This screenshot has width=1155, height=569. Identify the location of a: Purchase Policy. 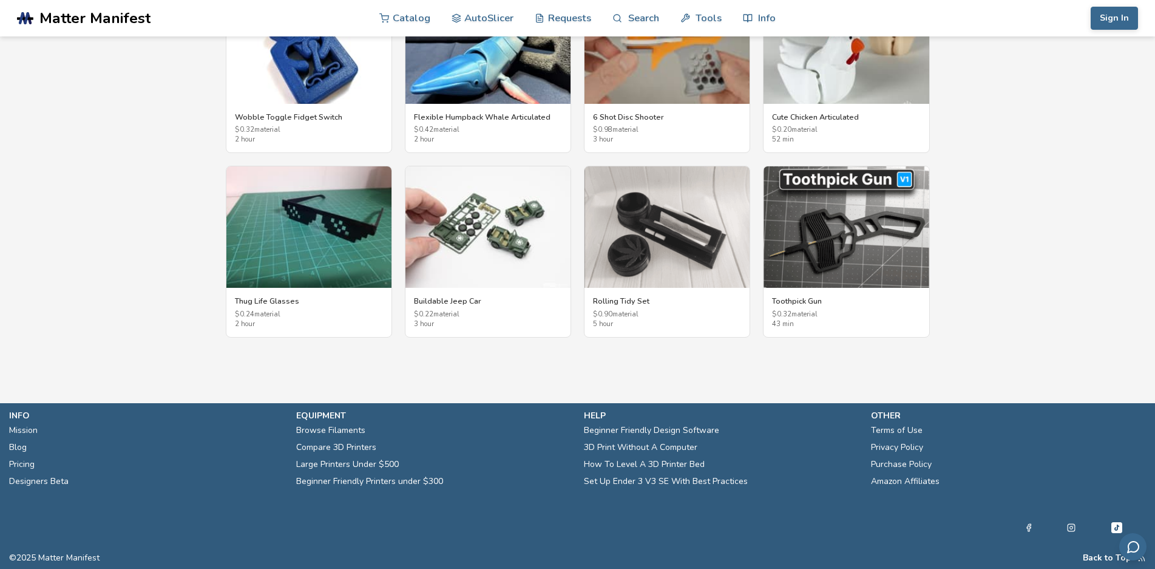
(902, 464).